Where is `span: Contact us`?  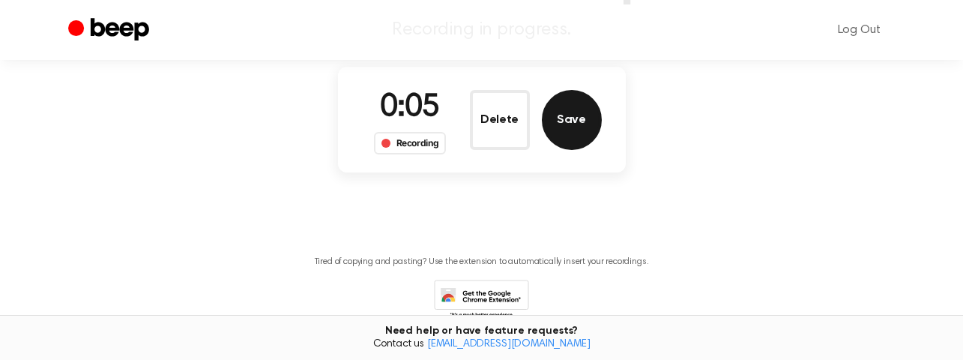 span: Contact us is located at coordinates (481, 345).